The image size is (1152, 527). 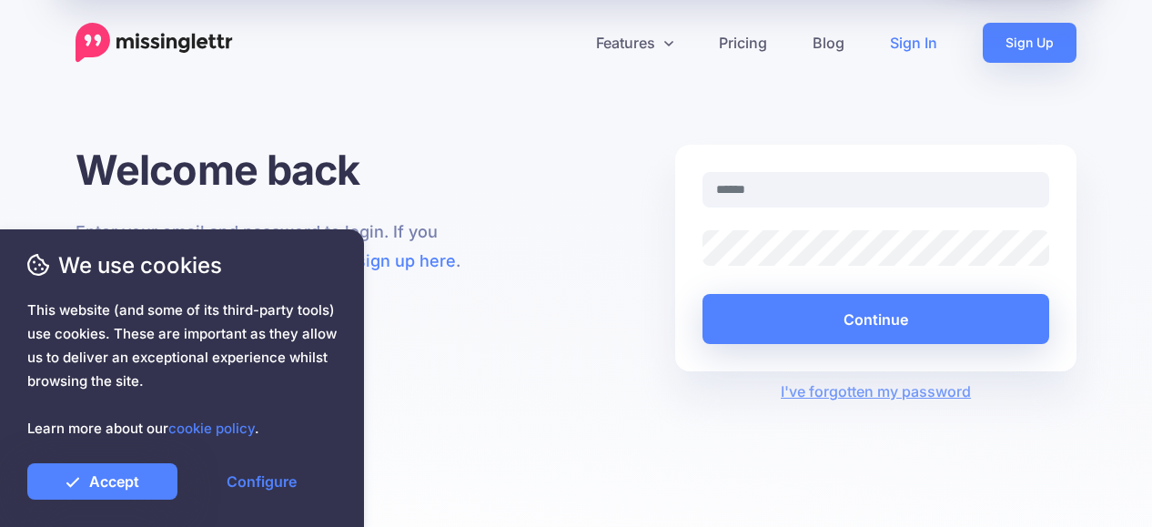 I want to click on a: Accept, so click(x=102, y=482).